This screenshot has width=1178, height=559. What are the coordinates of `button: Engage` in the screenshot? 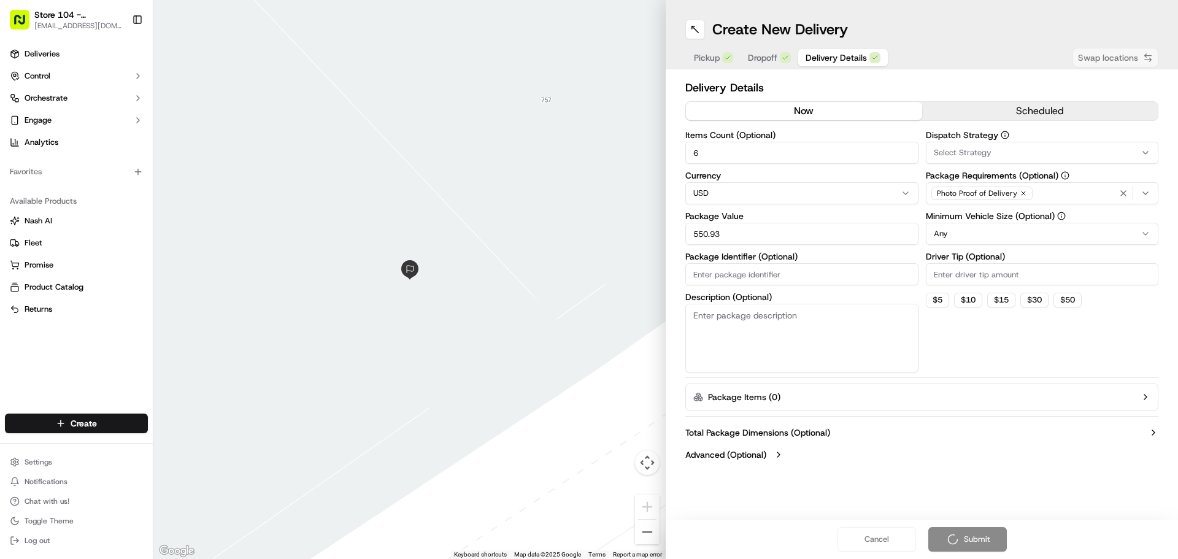 It's located at (76, 120).